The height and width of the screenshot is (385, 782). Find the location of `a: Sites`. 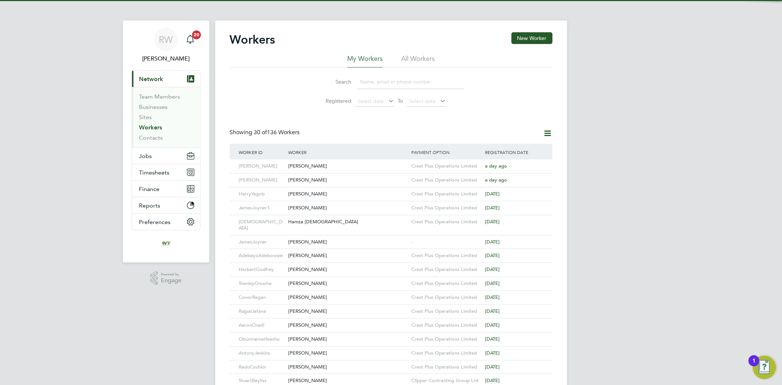

a: Sites is located at coordinates (146, 117).